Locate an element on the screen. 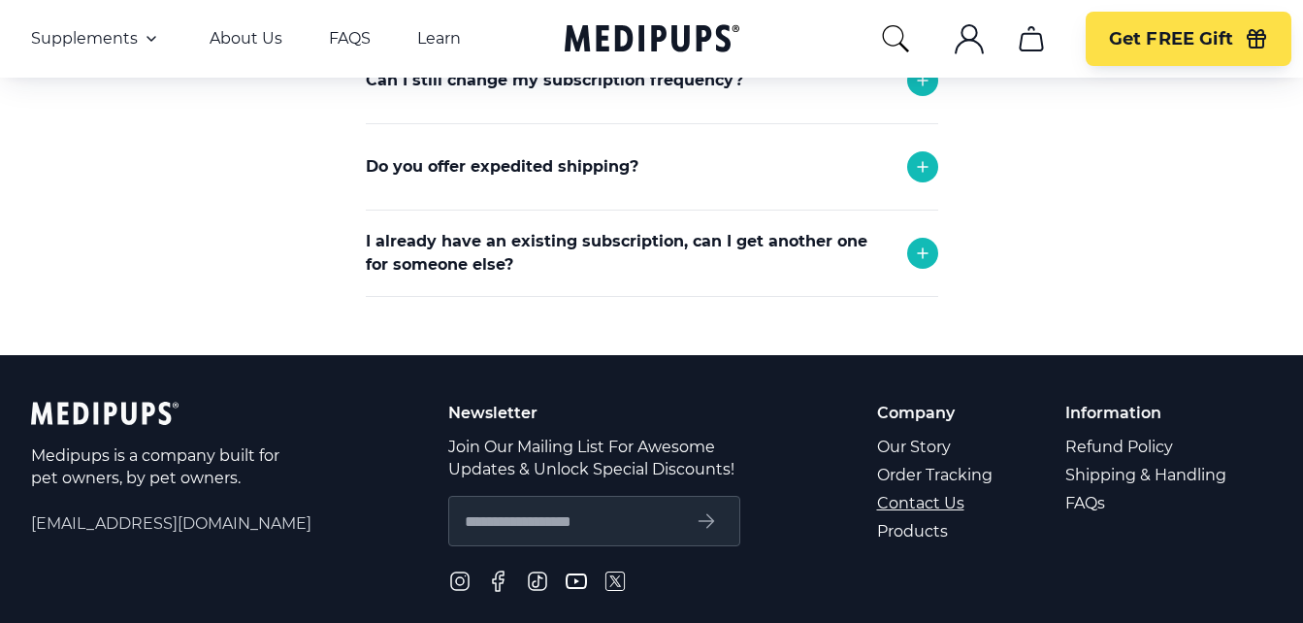 The image size is (1303, 623). a: Learn is located at coordinates (439, 39).